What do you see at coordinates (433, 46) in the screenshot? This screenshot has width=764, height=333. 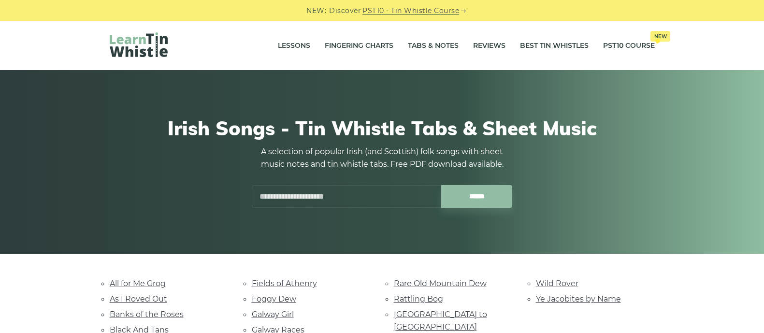 I see `a: Tabs & Notes` at bounding box center [433, 46].